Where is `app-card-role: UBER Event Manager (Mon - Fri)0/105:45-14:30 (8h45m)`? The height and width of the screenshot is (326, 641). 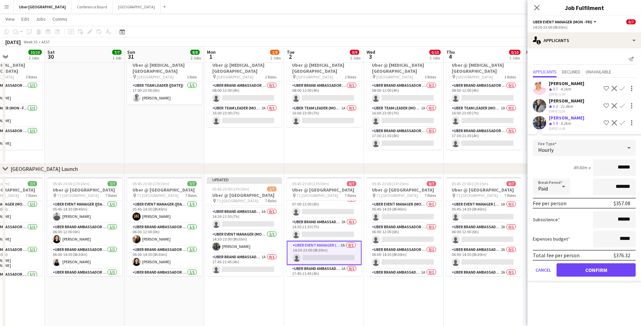 app-card-role: UBER Event Manager (Mon - Fri)0/105:45-14:30 (8h45m) is located at coordinates (404, 212).